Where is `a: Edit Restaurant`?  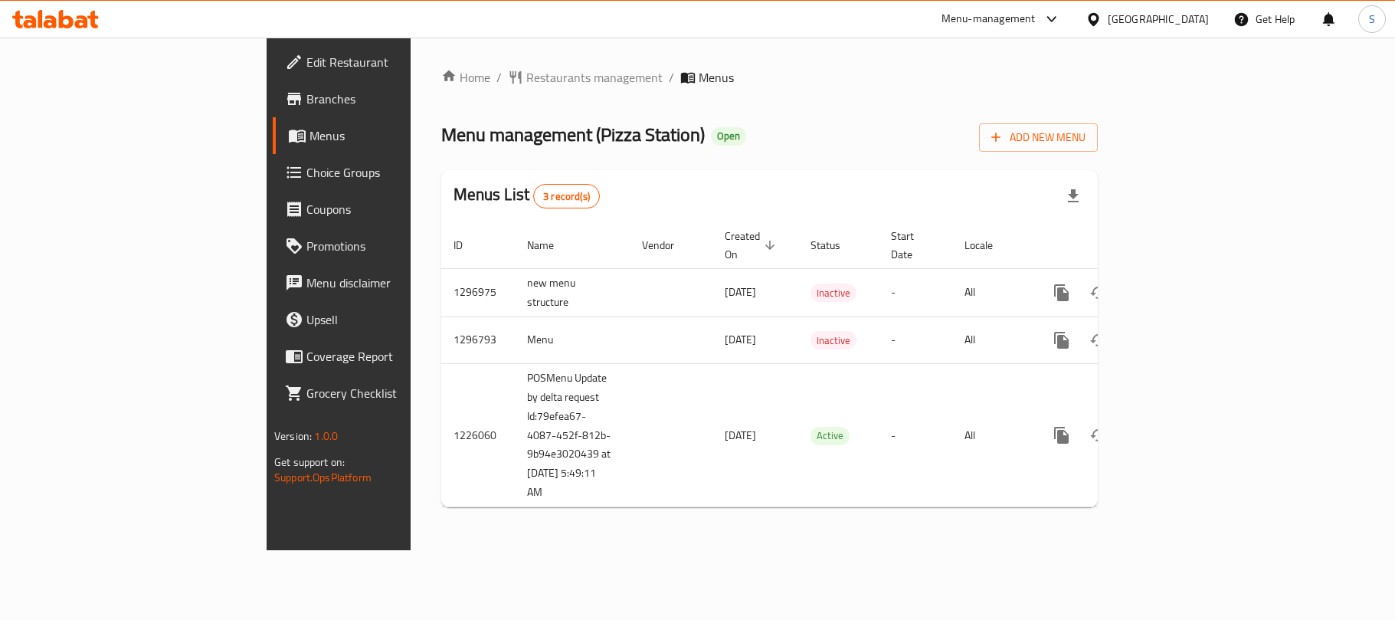 a: Edit Restaurant is located at coordinates (386, 62).